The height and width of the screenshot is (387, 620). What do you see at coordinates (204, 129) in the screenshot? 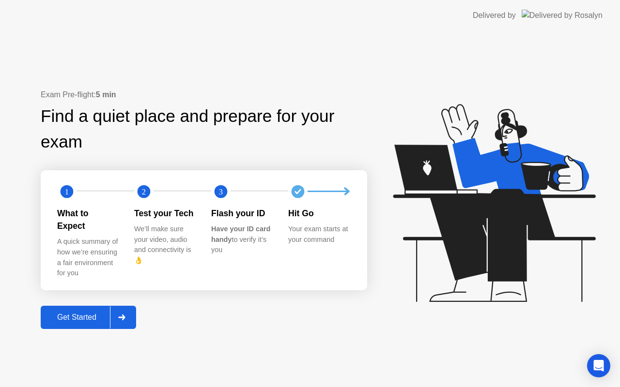
I see `div: Find a quiet place and prepare for your exam` at bounding box center [204, 129].